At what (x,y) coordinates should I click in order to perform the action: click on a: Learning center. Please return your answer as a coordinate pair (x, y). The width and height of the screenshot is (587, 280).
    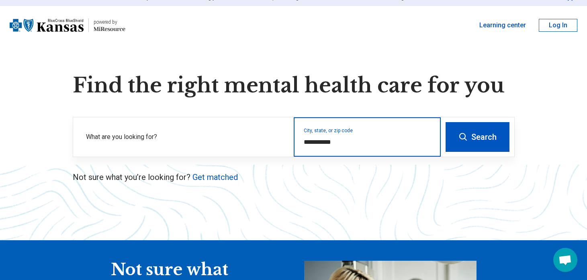
    Looking at the image, I should click on (503, 25).